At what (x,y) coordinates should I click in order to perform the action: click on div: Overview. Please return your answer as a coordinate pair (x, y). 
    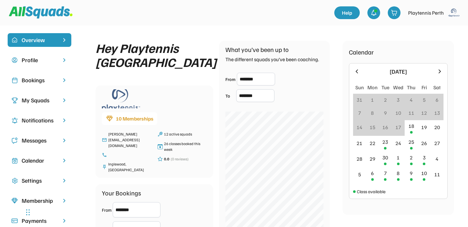
    Looking at the image, I should click on (39, 40).